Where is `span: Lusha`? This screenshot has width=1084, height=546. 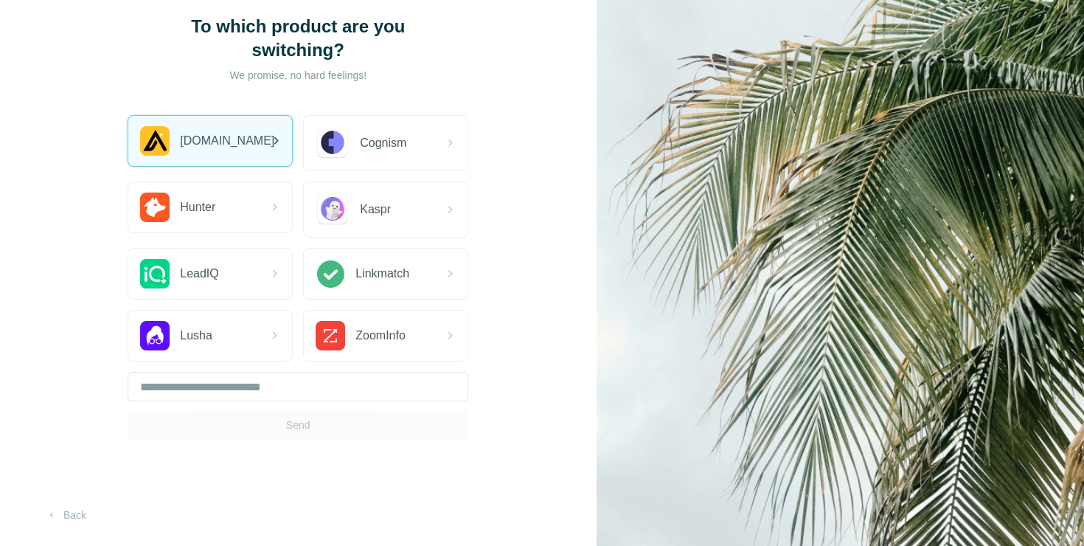
span: Lusha is located at coordinates (196, 335).